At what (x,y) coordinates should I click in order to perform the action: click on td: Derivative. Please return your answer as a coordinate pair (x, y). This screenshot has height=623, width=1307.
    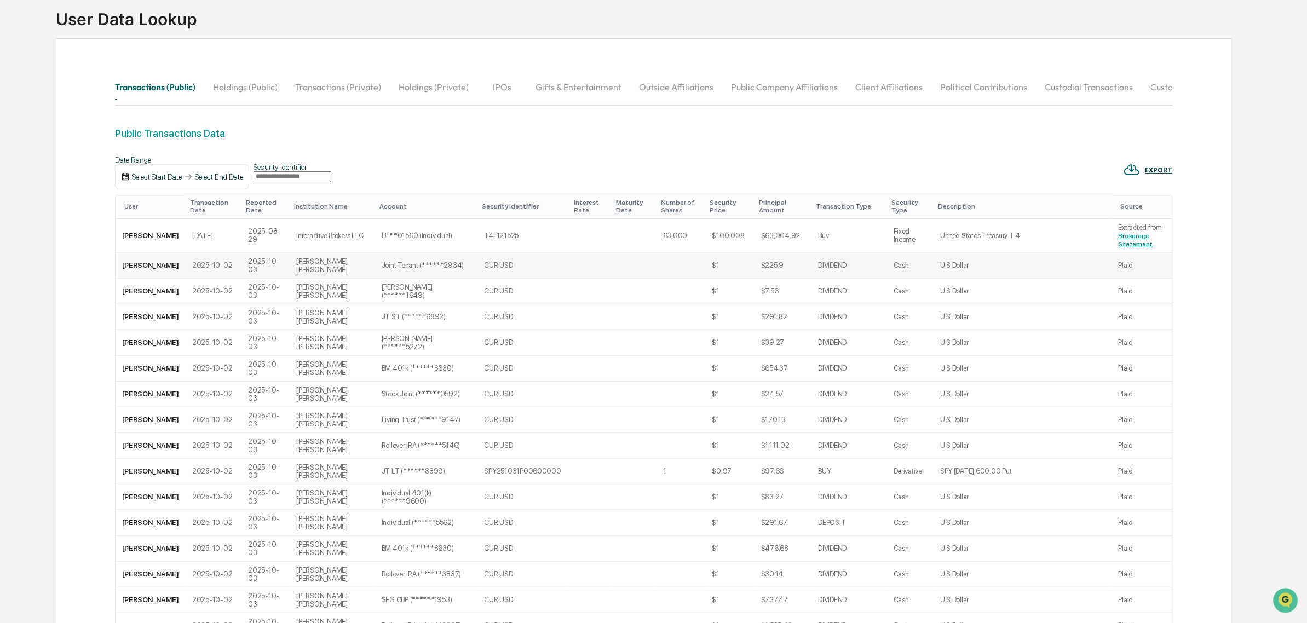
    Looking at the image, I should click on (910, 471).